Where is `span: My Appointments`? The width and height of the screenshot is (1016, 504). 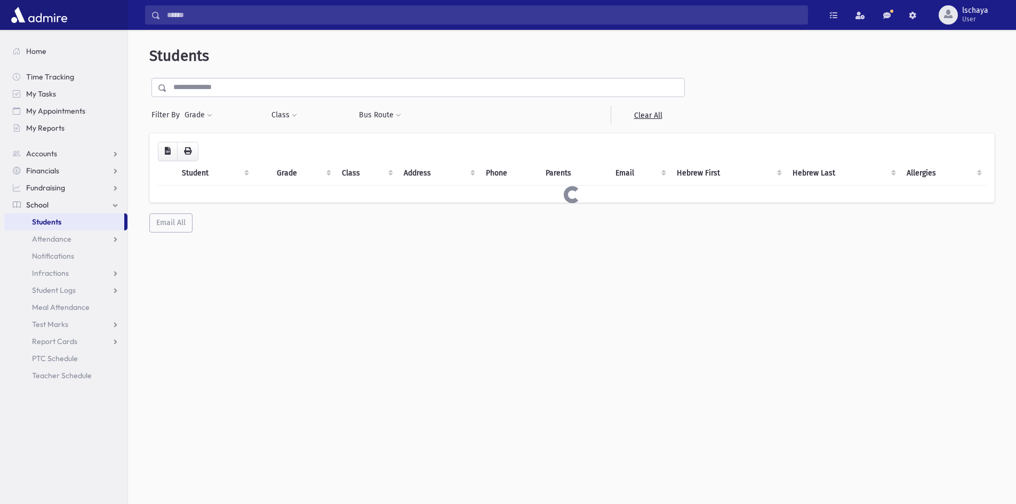 span: My Appointments is located at coordinates (55, 111).